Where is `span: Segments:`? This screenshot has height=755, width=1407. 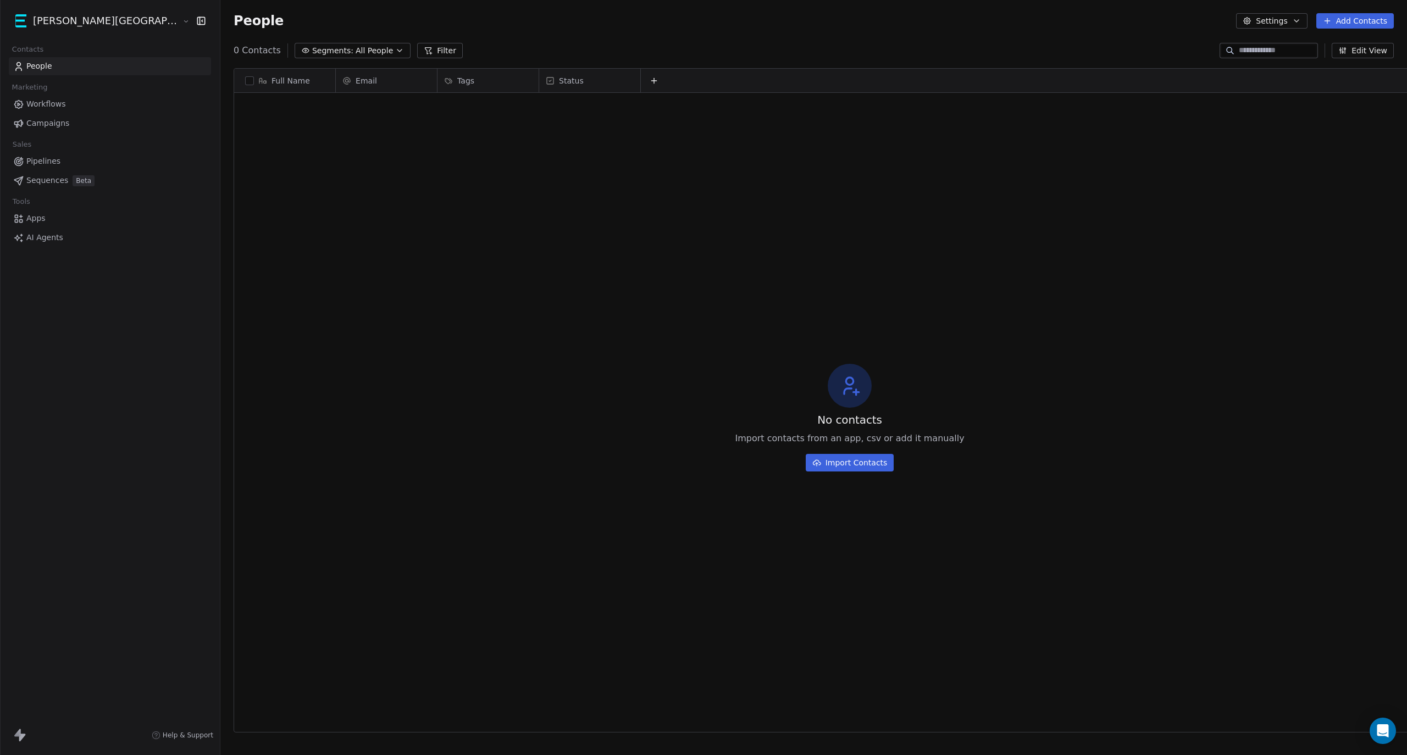 span: Segments: is located at coordinates (333, 51).